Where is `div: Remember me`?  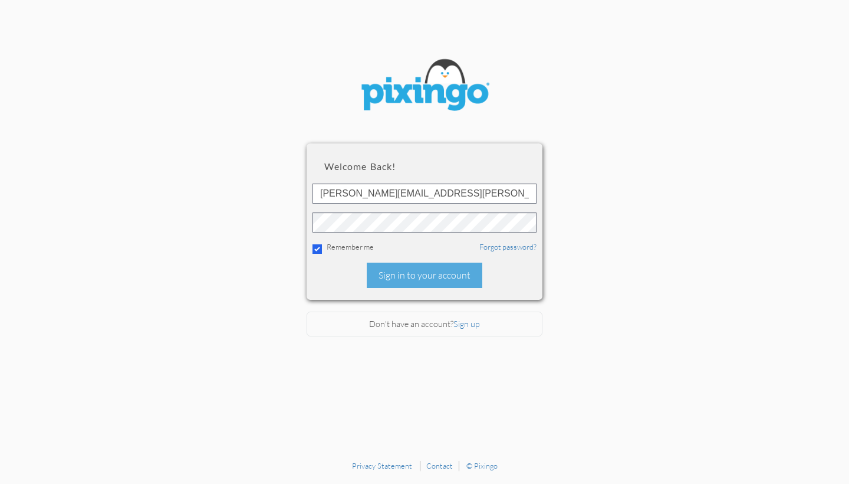 div: Remember me is located at coordinates (425, 247).